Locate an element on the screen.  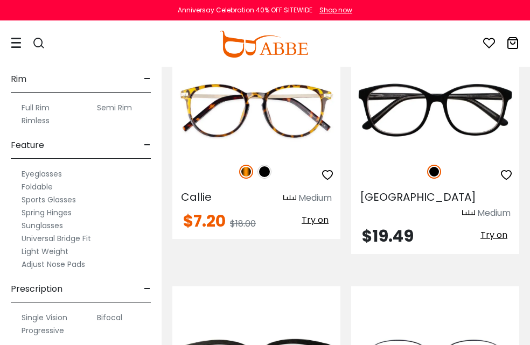
label: Foldable is located at coordinates (37, 187).